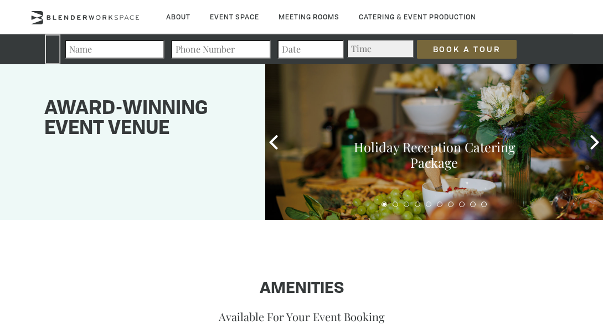 This screenshot has height=335, width=603. What do you see at coordinates (115, 49) in the screenshot?
I see `input: Name` at bounding box center [115, 49].